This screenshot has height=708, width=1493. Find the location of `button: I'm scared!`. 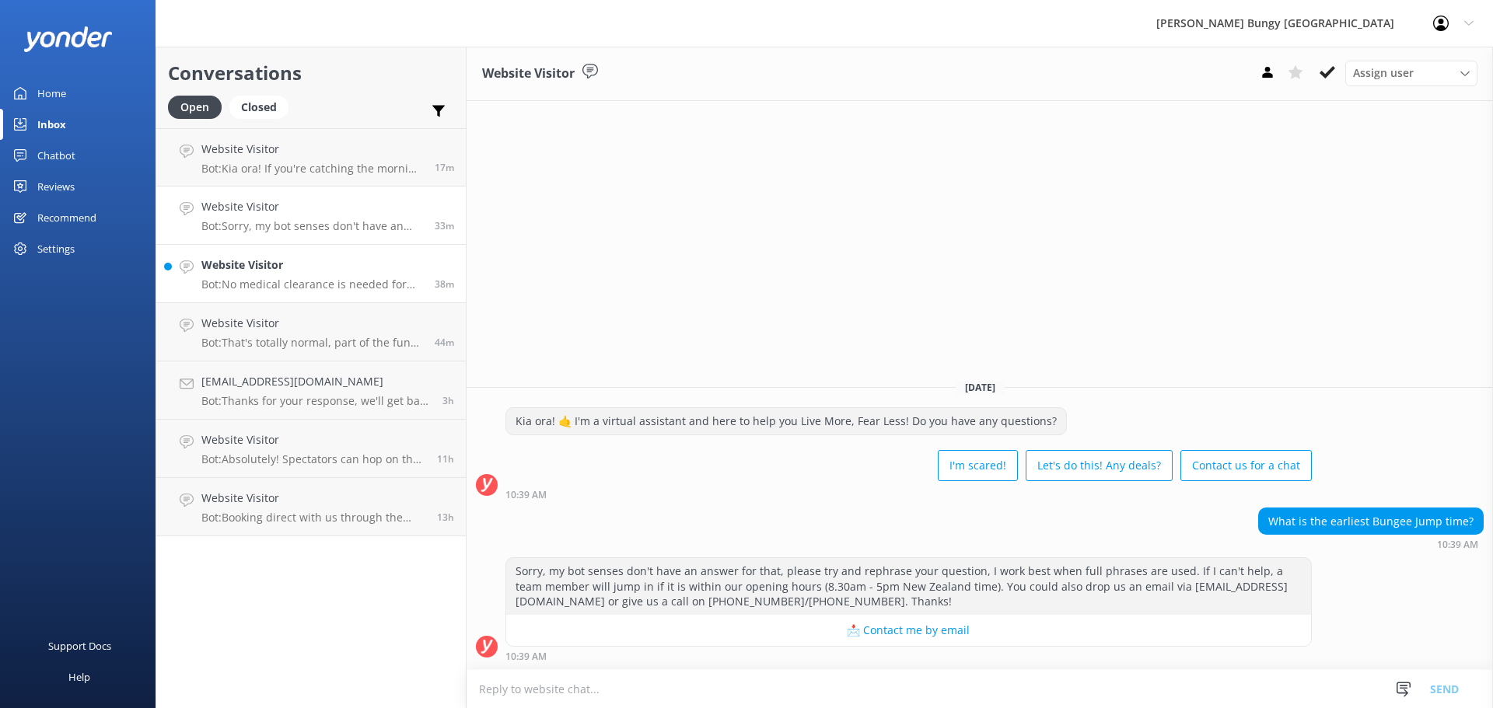

button: I'm scared! is located at coordinates (977, 466).